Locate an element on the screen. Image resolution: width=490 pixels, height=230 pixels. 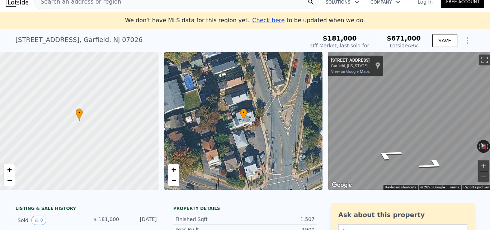
span: Check here is located at coordinates (268, 20).